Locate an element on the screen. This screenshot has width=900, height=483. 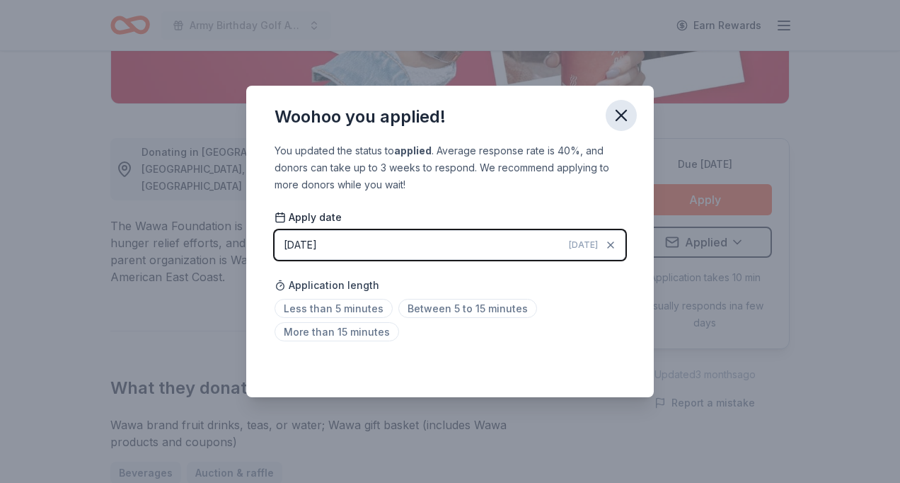
span: Less than 5 minutes is located at coordinates (333, 308).